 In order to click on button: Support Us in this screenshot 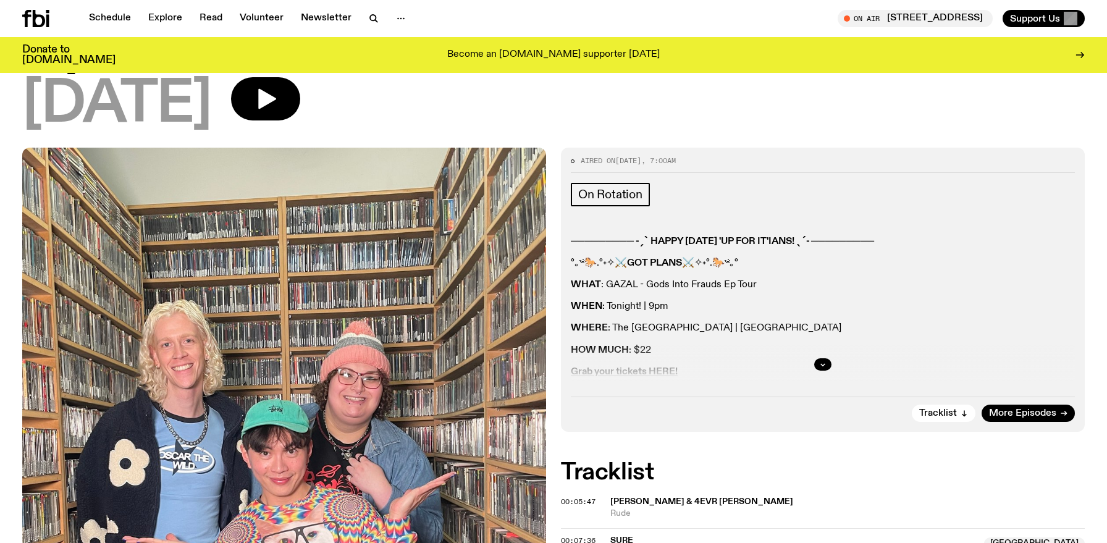, I will do `click(1044, 19)`.